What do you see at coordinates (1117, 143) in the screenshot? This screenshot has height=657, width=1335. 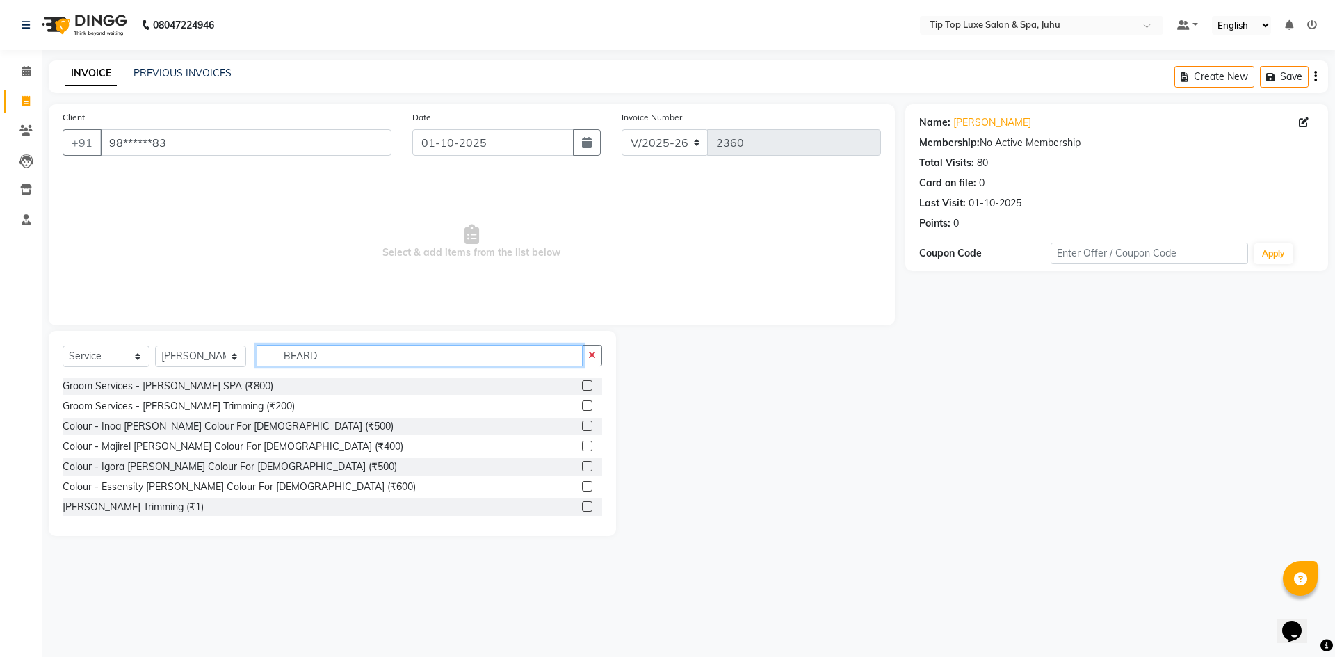 I see `div: No Active Membership` at bounding box center [1117, 143].